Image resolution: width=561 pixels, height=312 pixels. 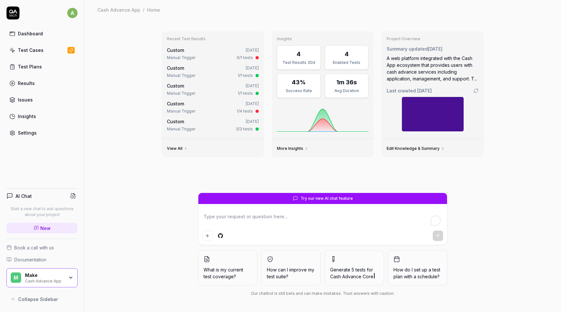 What do you see at coordinates (417, 268) in the screenshot?
I see `button: How do I set up a test plan with a schedule?` at bounding box center [417, 268].